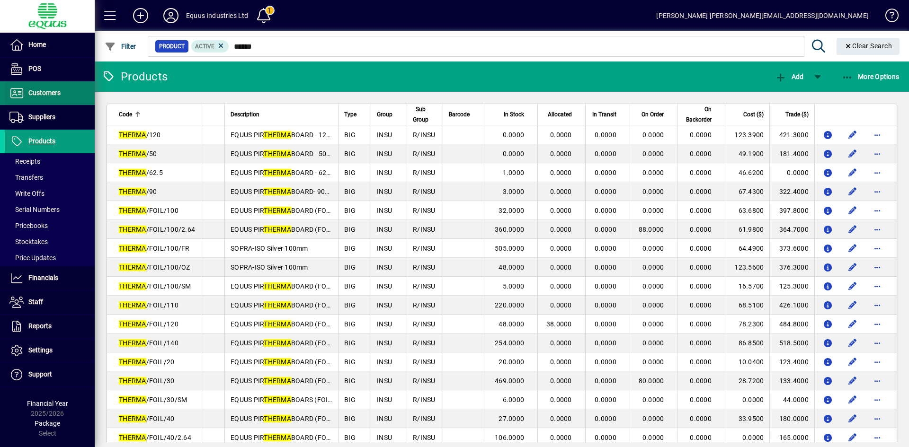  I want to click on td: 397.8000, so click(791, 211).